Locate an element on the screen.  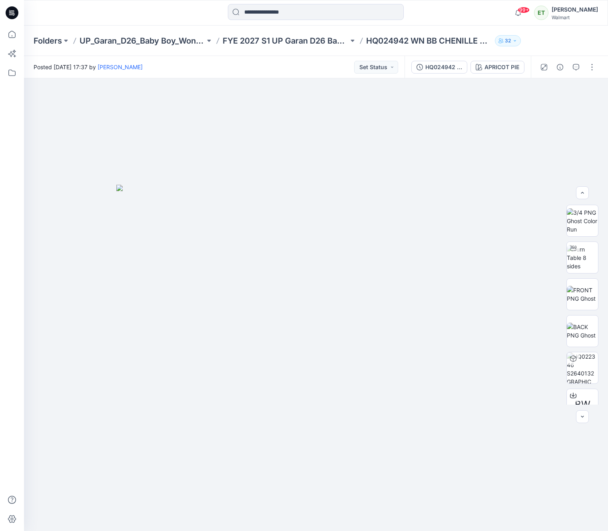
img: eyJhbGciOiJIUzI1NiIsImtpZCI6IjAiLCJzbHQiOiJzZXMiLCJ0eXAiOiJKV1QifQ.eyJkYXRhIjp7InR5cGUiOiJzdG9yYW... is located at coordinates (316, 358).